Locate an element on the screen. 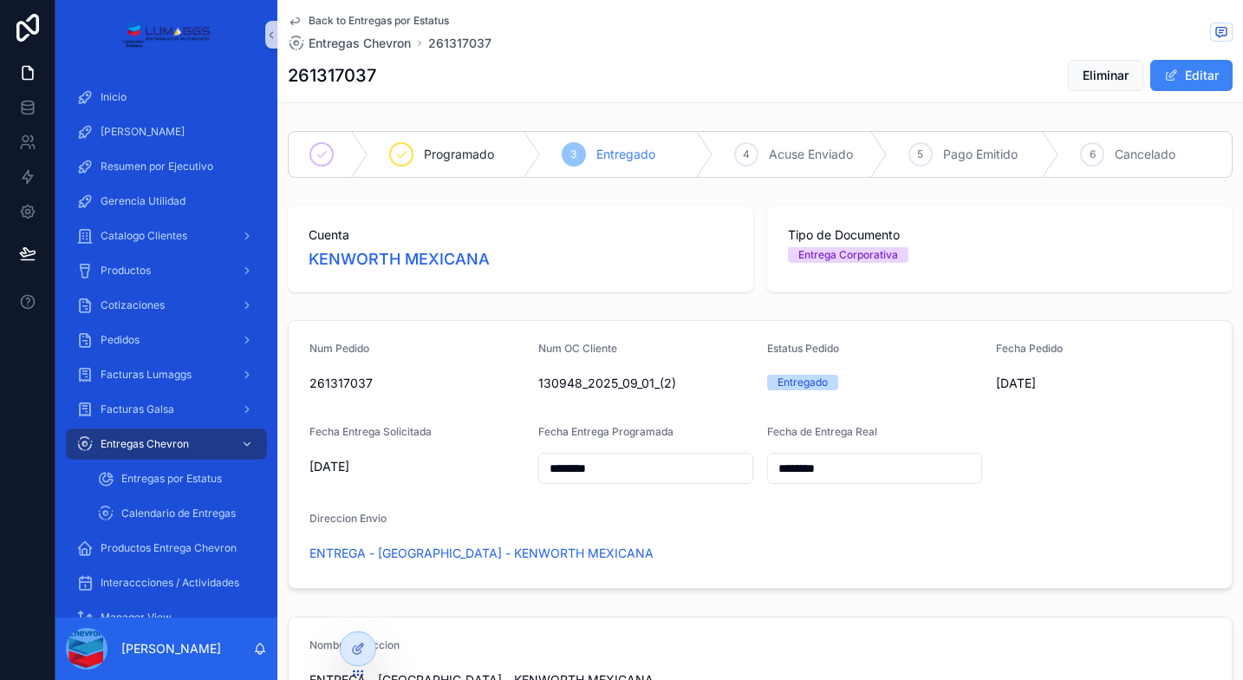 The width and height of the screenshot is (1243, 680). span: Entregas por Estatus is located at coordinates (172, 479).